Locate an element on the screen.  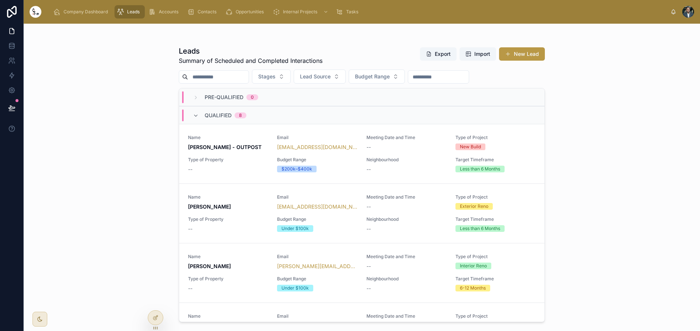
span: Tasks is located at coordinates (352, 12).